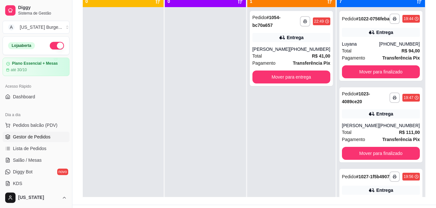  Describe the element at coordinates (36, 86) in the screenshot. I see `div: Acesso Rápido` at that location.